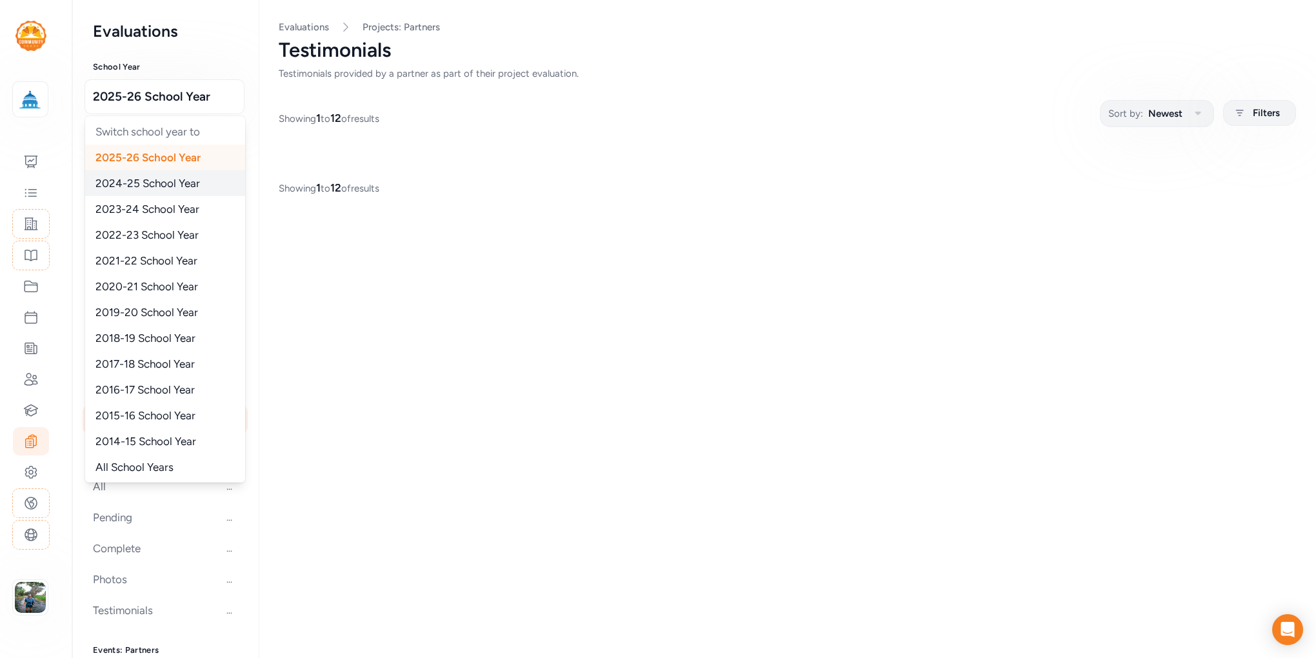 This screenshot has height=658, width=1316. What do you see at coordinates (165, 67) in the screenshot?
I see `h3: School Year` at bounding box center [165, 67].